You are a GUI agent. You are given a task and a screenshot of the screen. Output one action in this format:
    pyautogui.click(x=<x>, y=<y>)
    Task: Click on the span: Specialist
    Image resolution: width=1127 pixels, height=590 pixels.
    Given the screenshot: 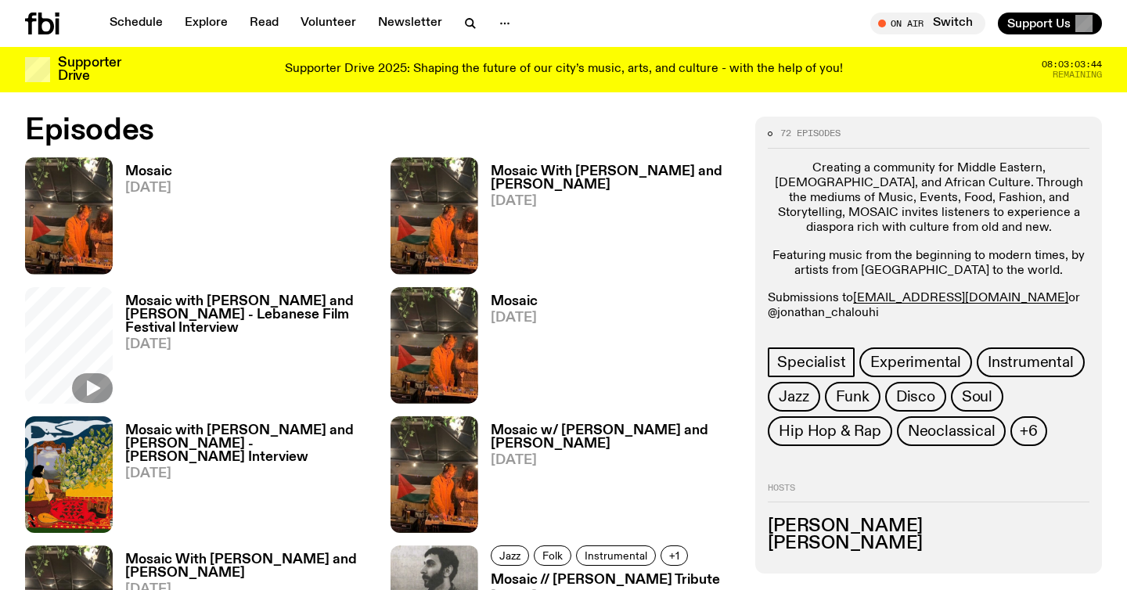 What is the action you would take?
    pyautogui.click(x=811, y=363)
    